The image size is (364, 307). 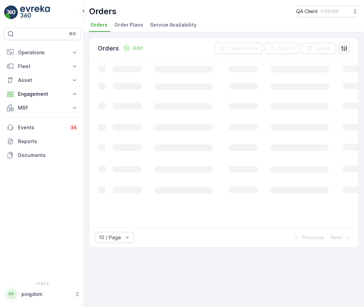 I want to click on div: PP, so click(x=11, y=295).